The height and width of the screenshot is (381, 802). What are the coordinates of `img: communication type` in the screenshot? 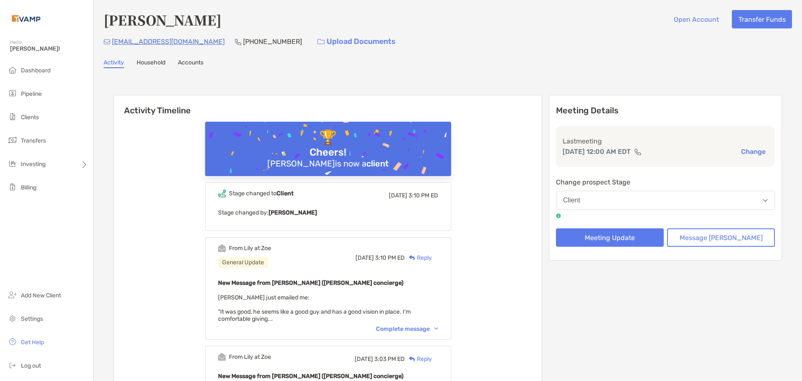 It's located at (638, 152).